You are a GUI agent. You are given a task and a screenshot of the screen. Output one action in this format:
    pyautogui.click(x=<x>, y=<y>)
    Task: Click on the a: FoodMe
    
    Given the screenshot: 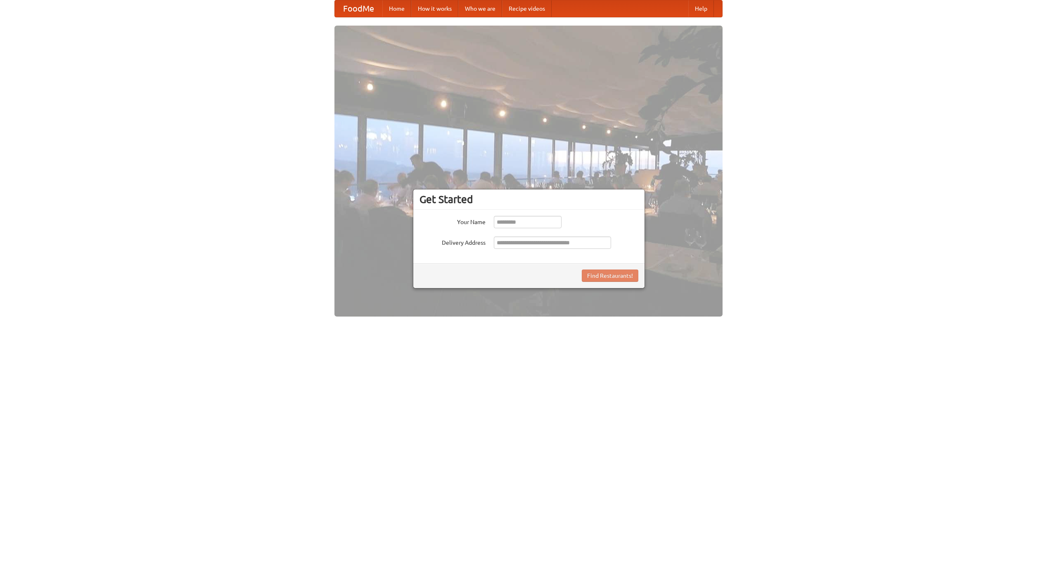 What is the action you would take?
    pyautogui.click(x=359, y=9)
    